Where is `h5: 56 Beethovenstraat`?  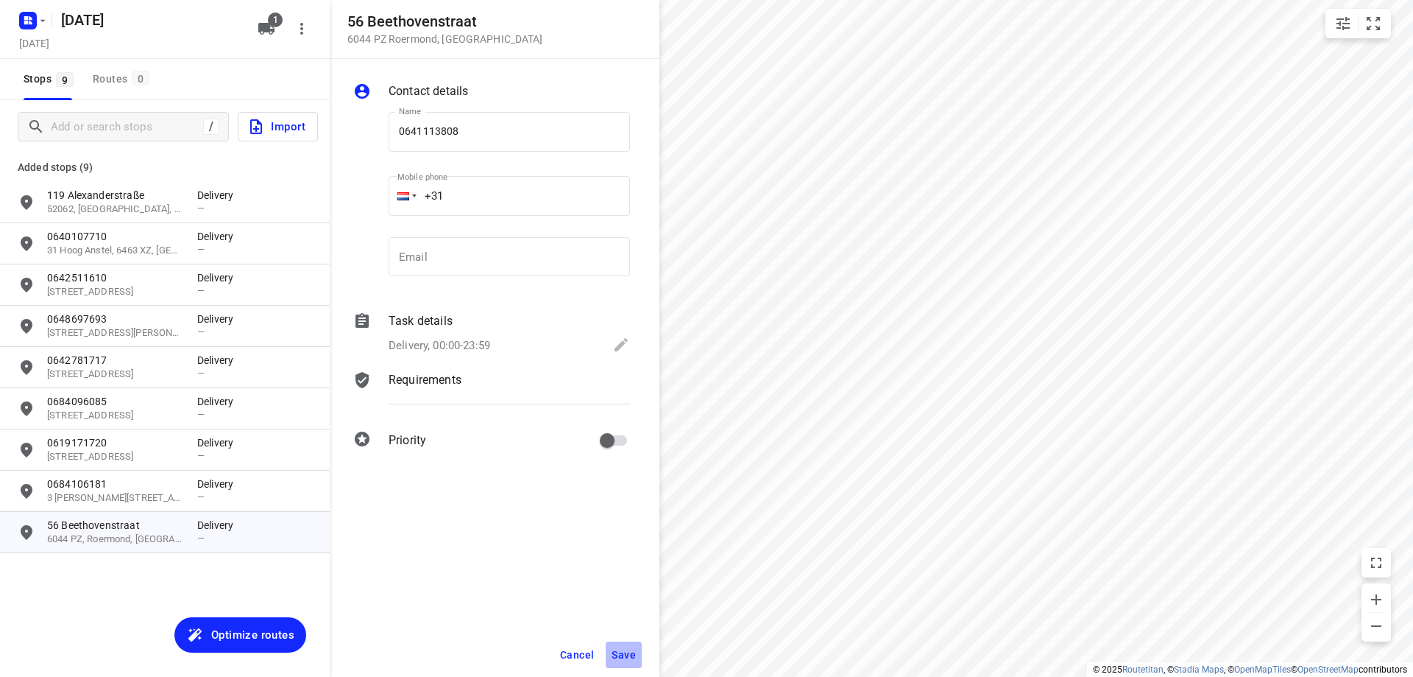 h5: 56 Beethovenstraat is located at coordinates (445, 21).